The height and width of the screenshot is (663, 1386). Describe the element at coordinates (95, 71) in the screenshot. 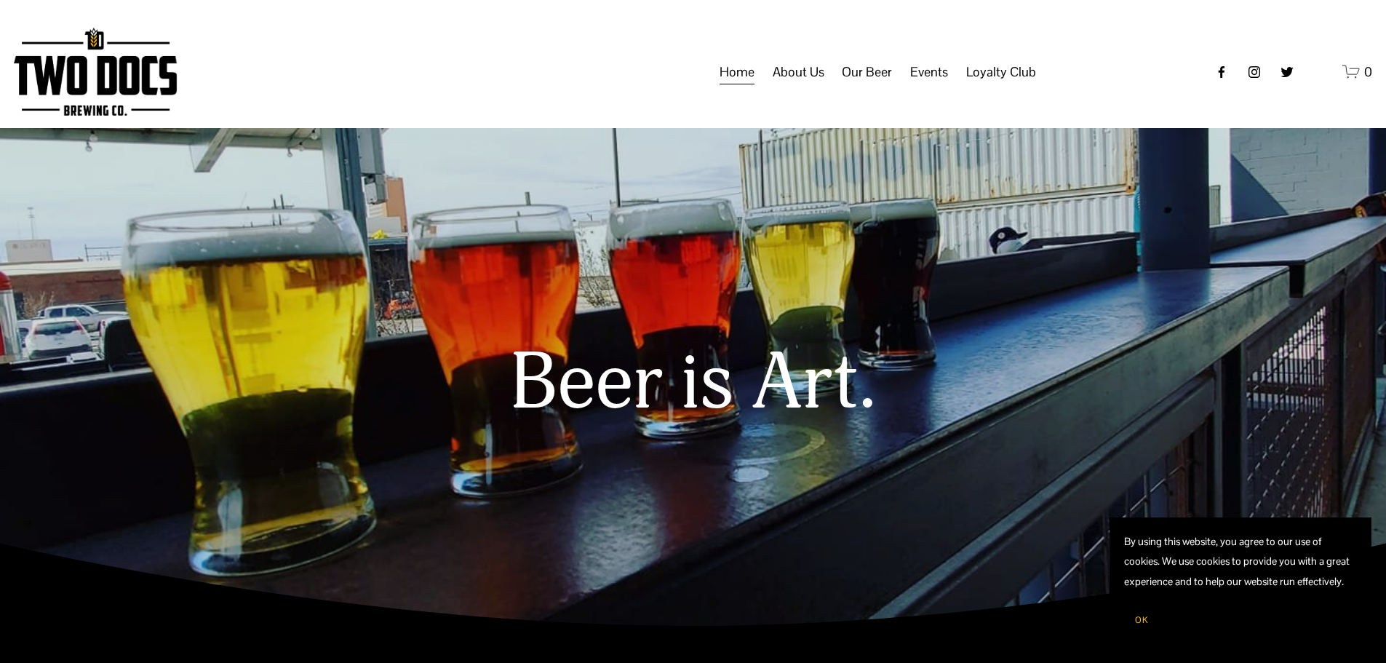

I see `a: Two Docs Brewing Co.` at that location.